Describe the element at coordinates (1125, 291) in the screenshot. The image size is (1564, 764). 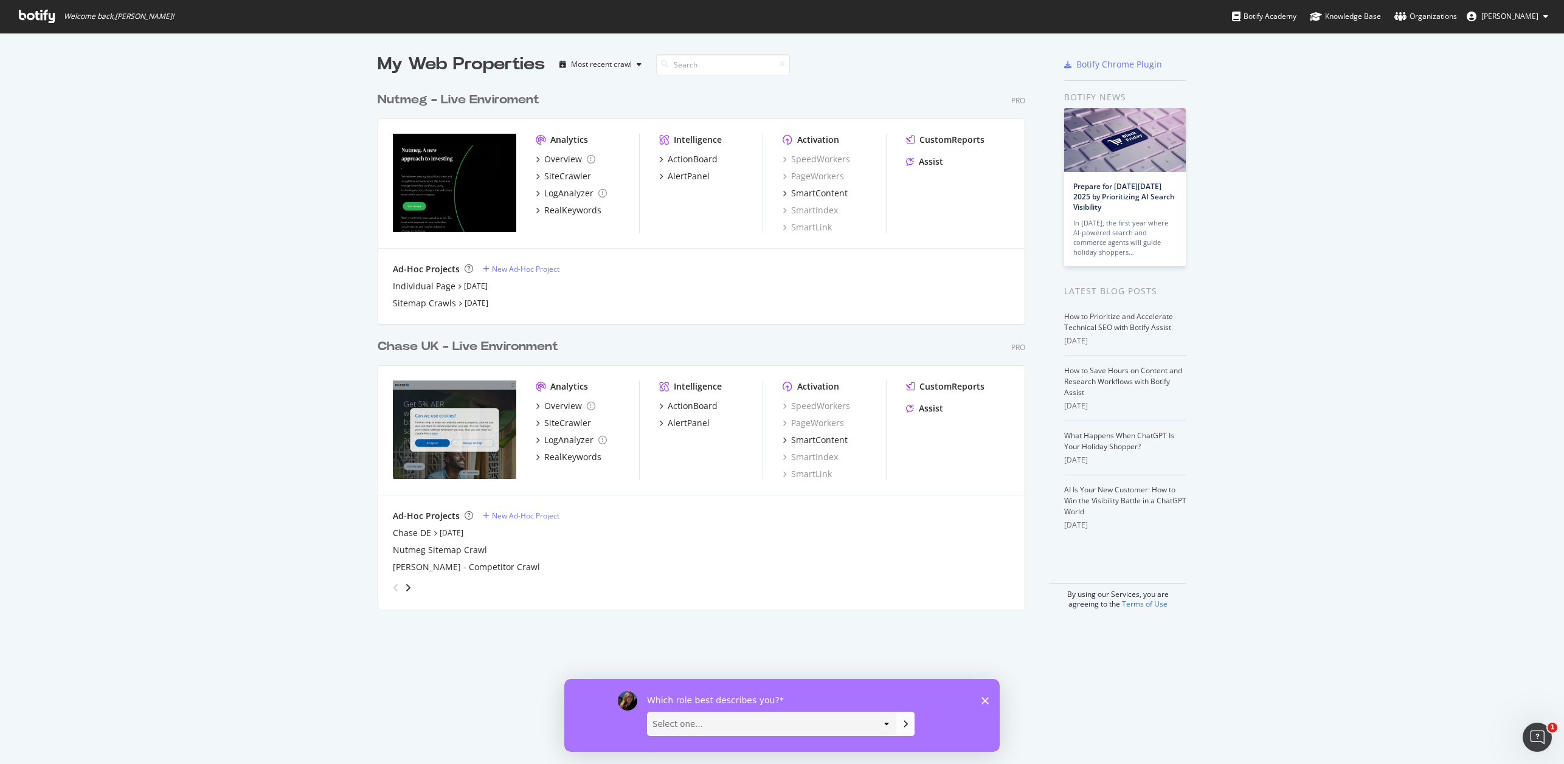
I see `div: Latest Blog Posts` at that location.